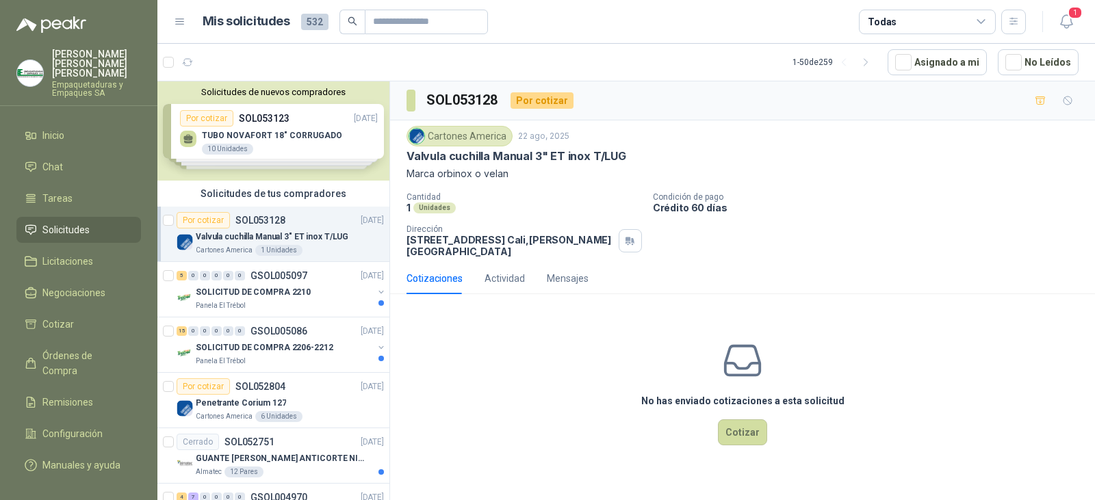 This screenshot has width=1095, height=500. I want to click on div: 5, so click(181, 276).